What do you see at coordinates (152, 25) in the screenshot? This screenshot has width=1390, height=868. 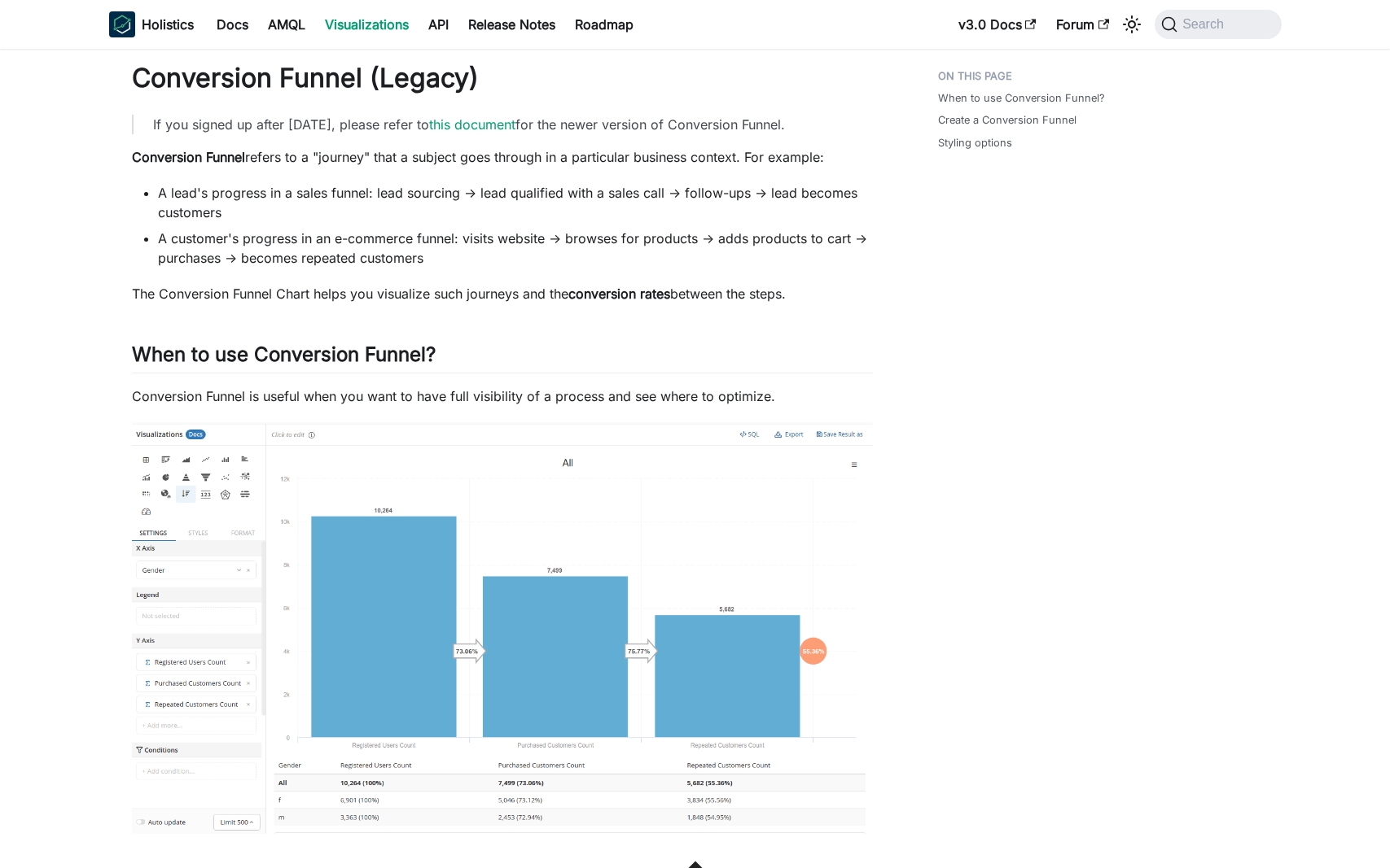 I see `a: HolisticsHolisticsHolistics` at bounding box center [152, 25].